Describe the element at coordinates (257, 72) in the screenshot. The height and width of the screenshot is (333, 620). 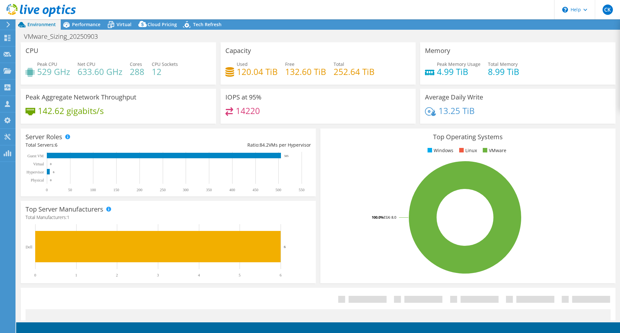
I see `h4: 120.04 TiB` at that location.